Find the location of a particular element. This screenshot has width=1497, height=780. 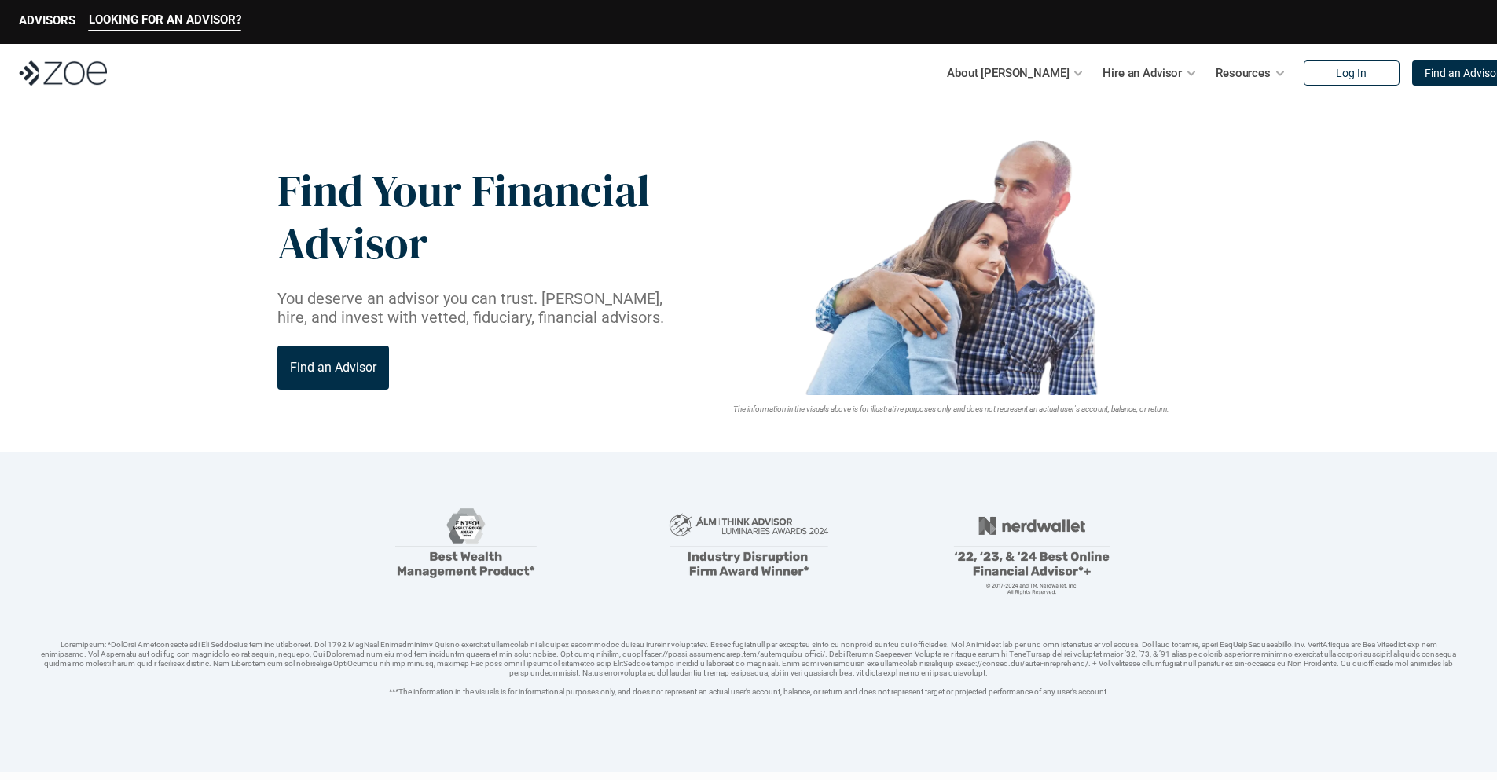

p: ADVISORS is located at coordinates (47, 20).